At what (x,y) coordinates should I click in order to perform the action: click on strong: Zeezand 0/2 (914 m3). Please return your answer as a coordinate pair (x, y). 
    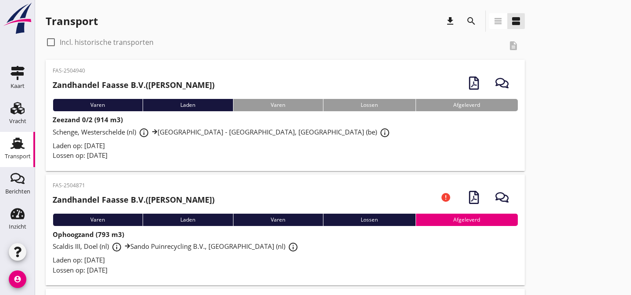
    Looking at the image, I should click on (88, 119).